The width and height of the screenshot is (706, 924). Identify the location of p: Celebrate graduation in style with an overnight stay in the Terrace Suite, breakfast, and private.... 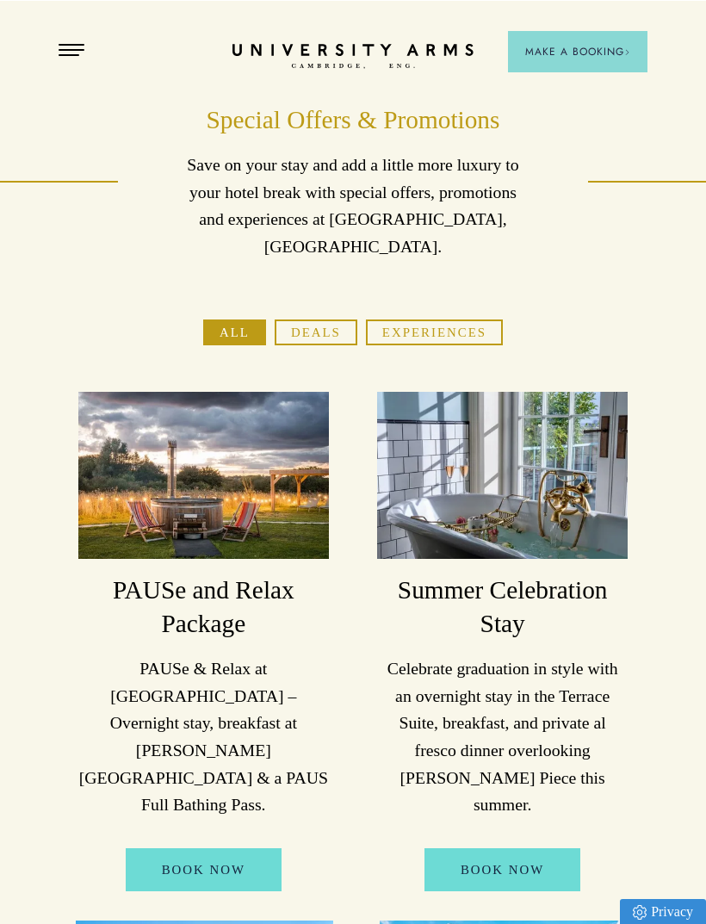
(502, 736).